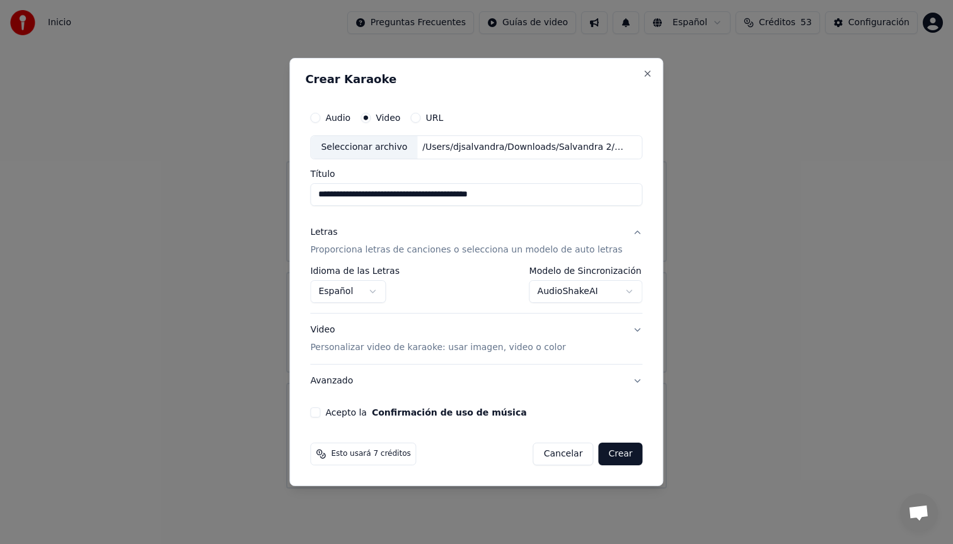 This screenshot has width=953, height=544. Describe the element at coordinates (425, 413) in the screenshot. I see `label: Acepto la` at that location.